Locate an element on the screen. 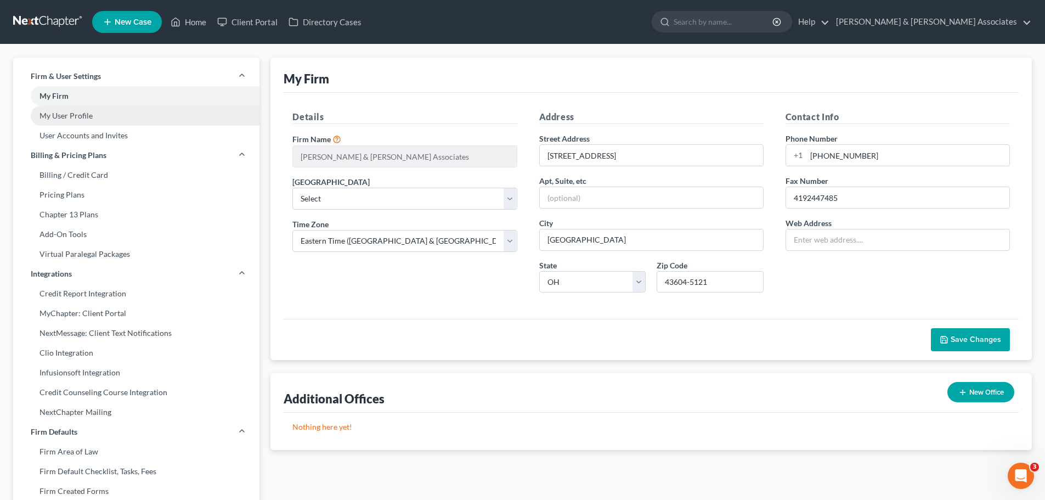  span: Firm & User Settings is located at coordinates (66, 76).